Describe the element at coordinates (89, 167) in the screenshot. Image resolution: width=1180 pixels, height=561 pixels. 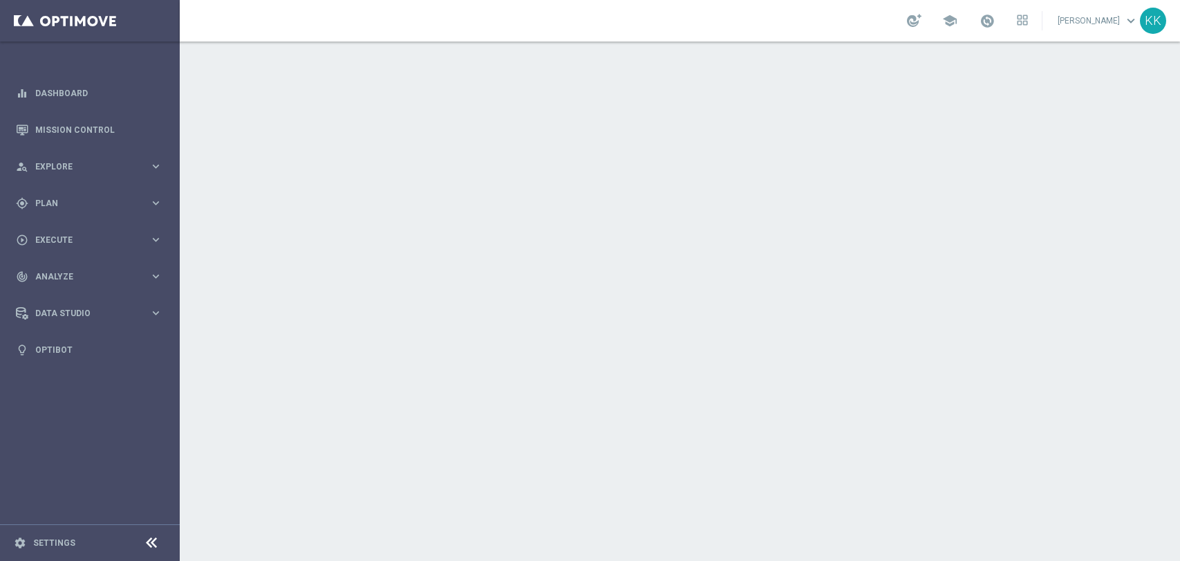
I see `button: person_search Explore keyboard_arrow_right` at that location.